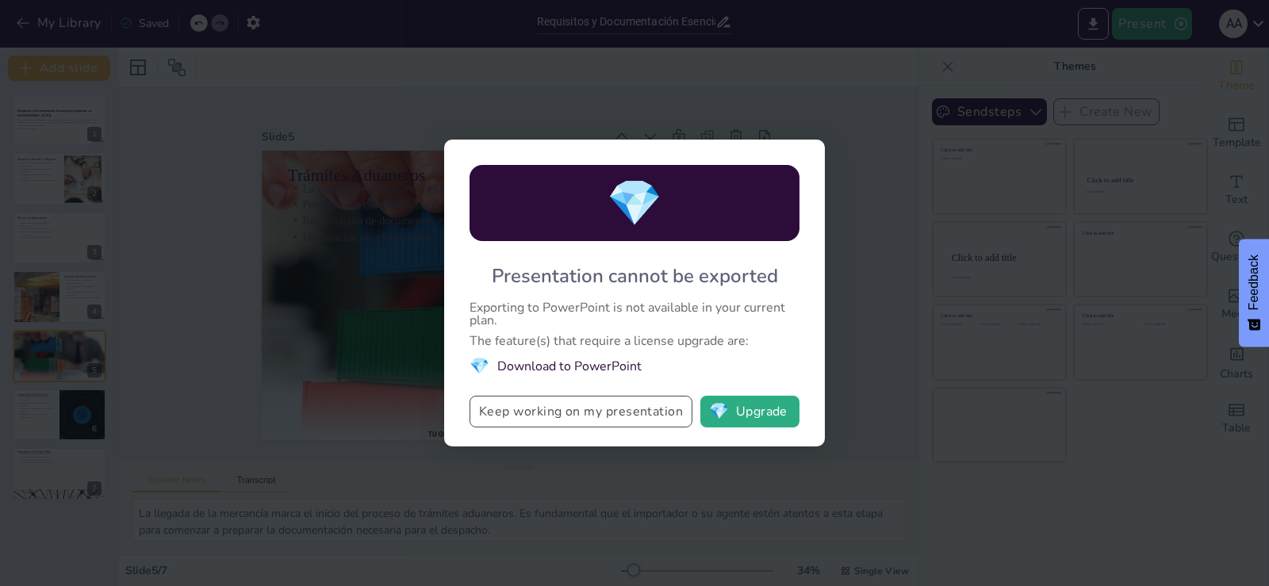 The width and height of the screenshot is (1269, 586). What do you see at coordinates (749, 412) in the screenshot?
I see `button: diamondUpgrade` at bounding box center [749, 412].